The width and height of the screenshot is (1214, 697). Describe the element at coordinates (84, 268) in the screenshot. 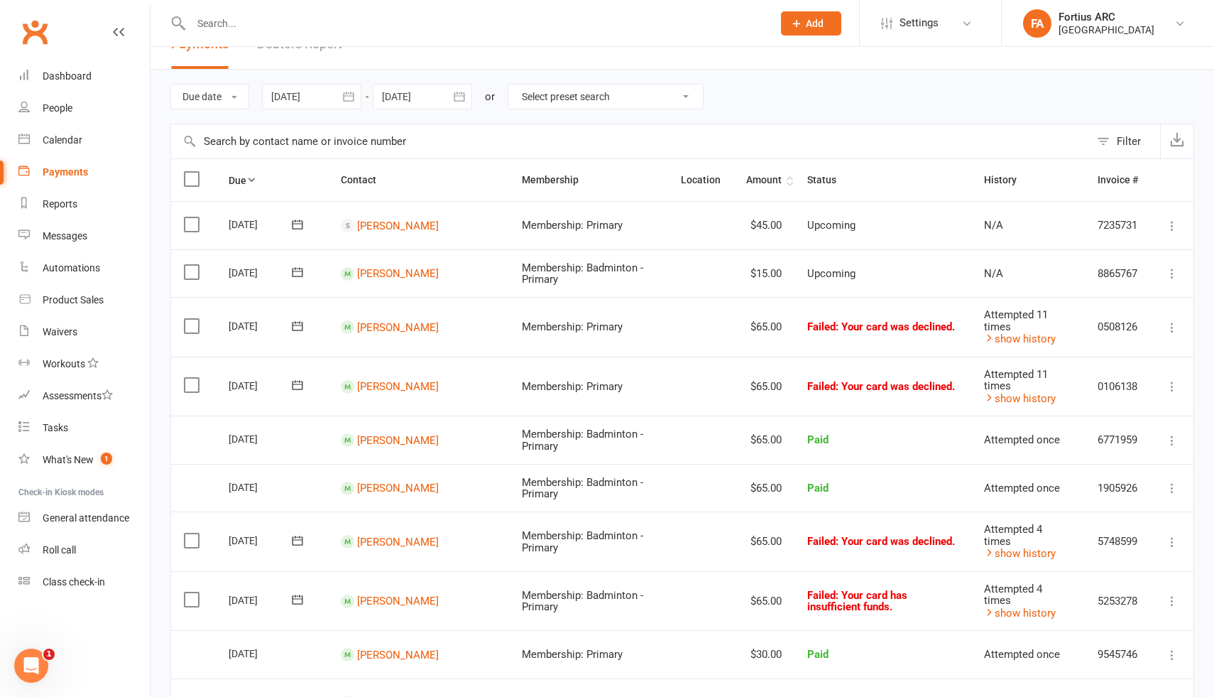

I see `a: Automations` at that location.